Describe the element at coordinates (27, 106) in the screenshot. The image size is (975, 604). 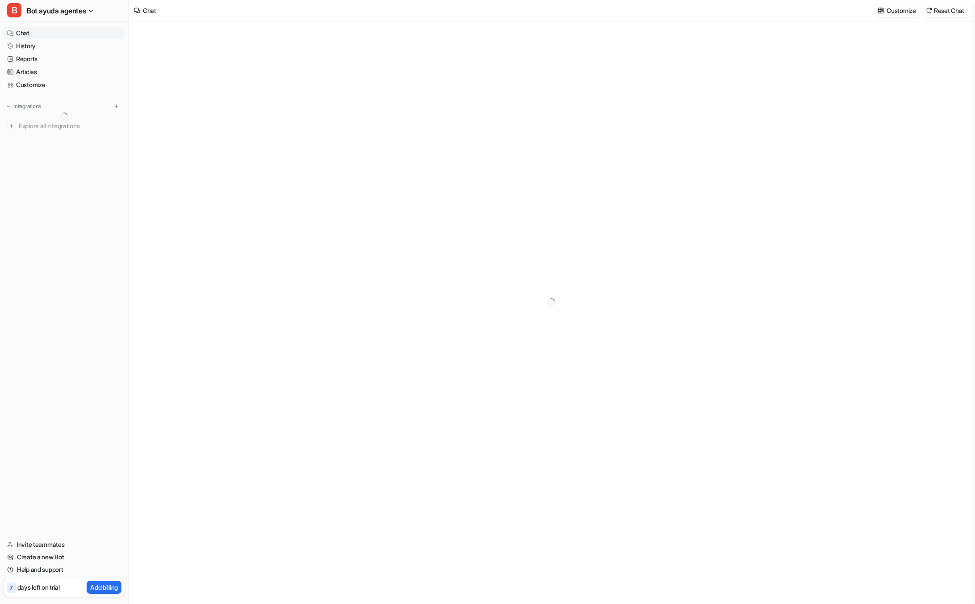
I see `p: Integrations` at that location.